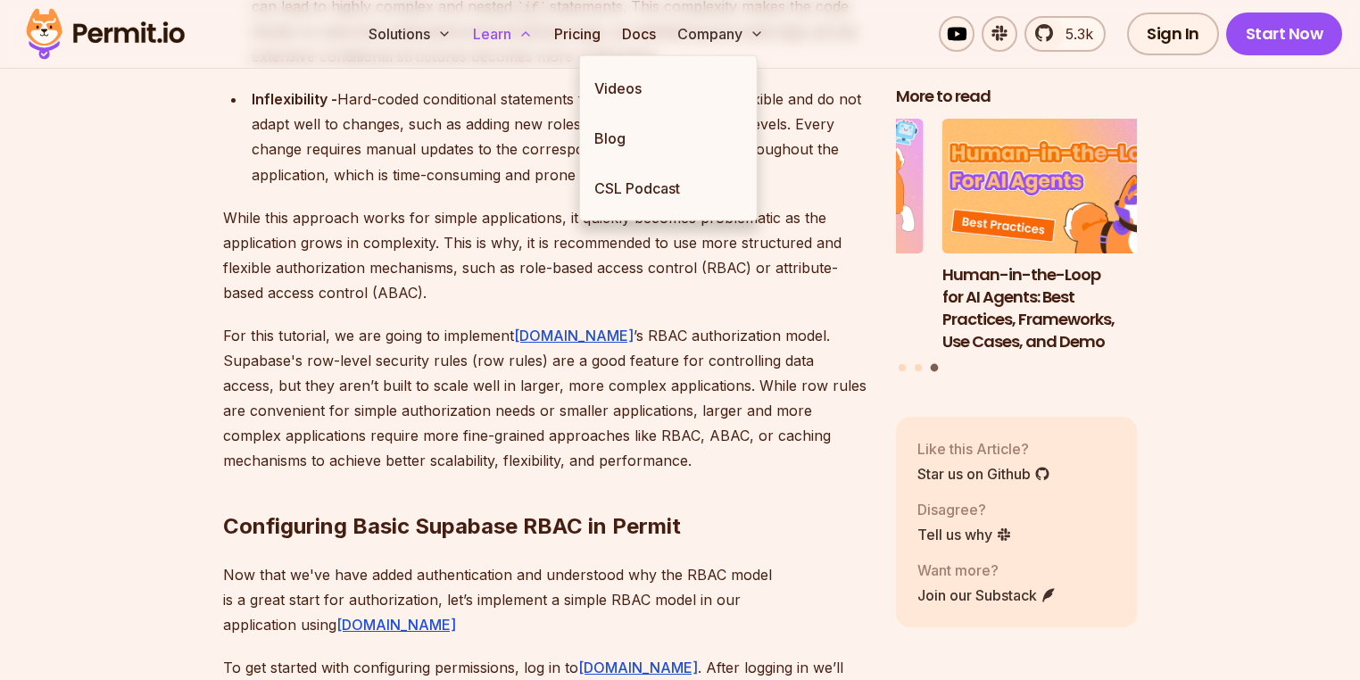  What do you see at coordinates (545, 600) in the screenshot?
I see `p: Now that we've have added authentication and understood why the RBAC model is a great start for a...` at bounding box center [545, 600].